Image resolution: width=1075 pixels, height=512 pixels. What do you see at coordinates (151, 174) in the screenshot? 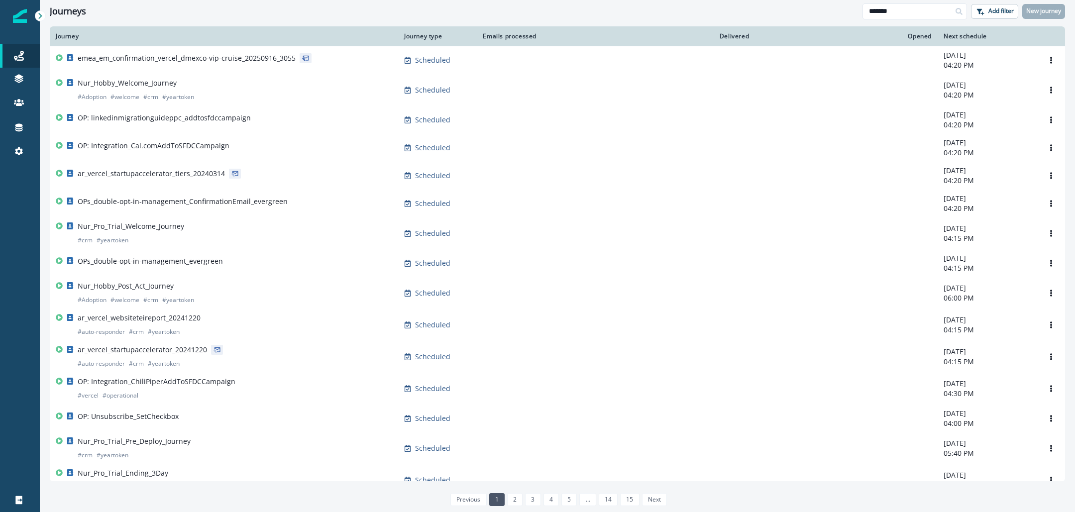
I see `p: ar_vercel_startupaccelerator_tiers_20240314` at bounding box center [151, 174].